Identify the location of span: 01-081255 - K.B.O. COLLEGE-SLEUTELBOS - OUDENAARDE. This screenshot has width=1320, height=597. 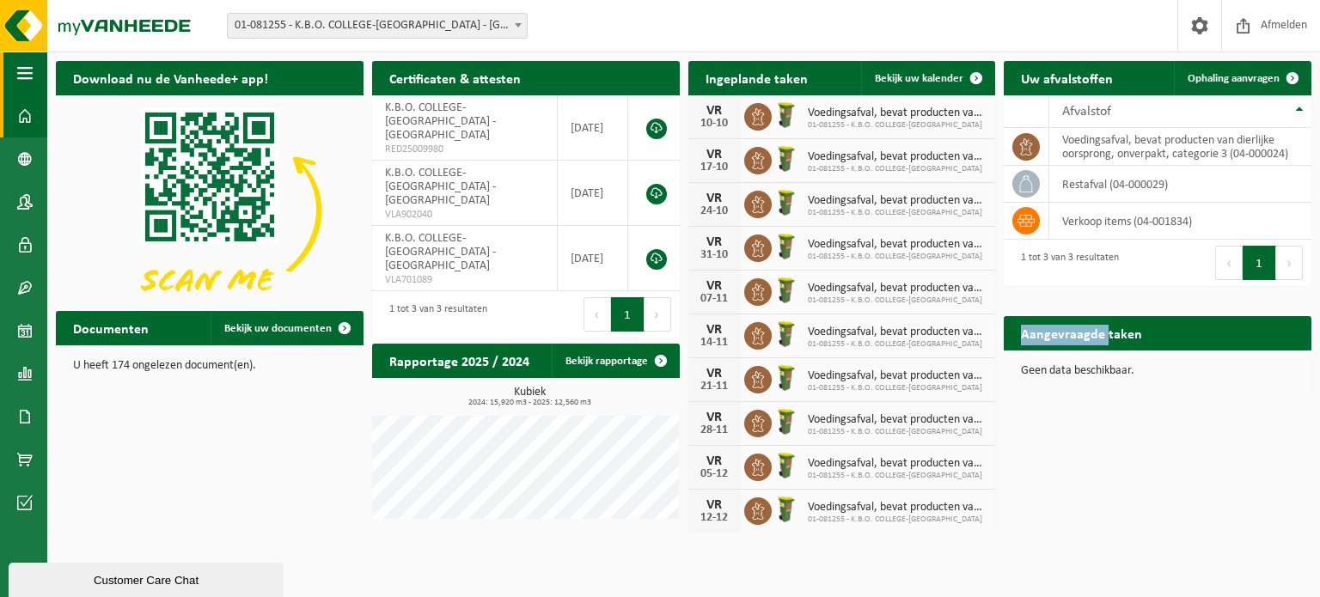
(377, 26).